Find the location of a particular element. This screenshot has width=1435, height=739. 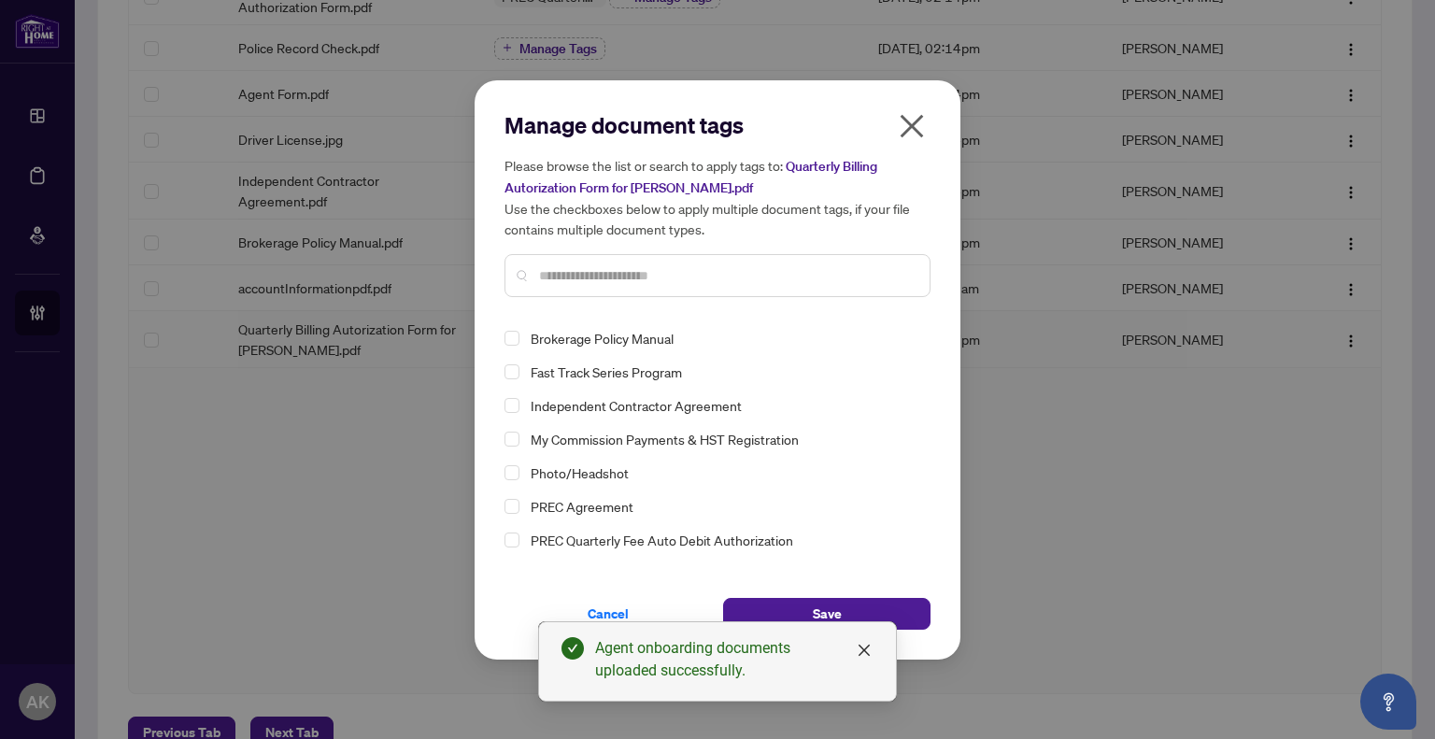

div: Agent onboarding documents uploaded successfully. is located at coordinates (734, 660).